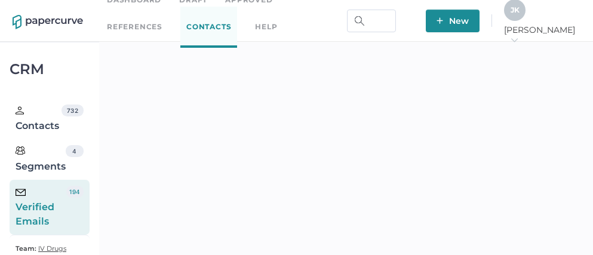 This screenshot has height=255, width=593. Describe the element at coordinates (20, 192) in the screenshot. I see `img: email-icon-black.c777dcea.svg` at that location.